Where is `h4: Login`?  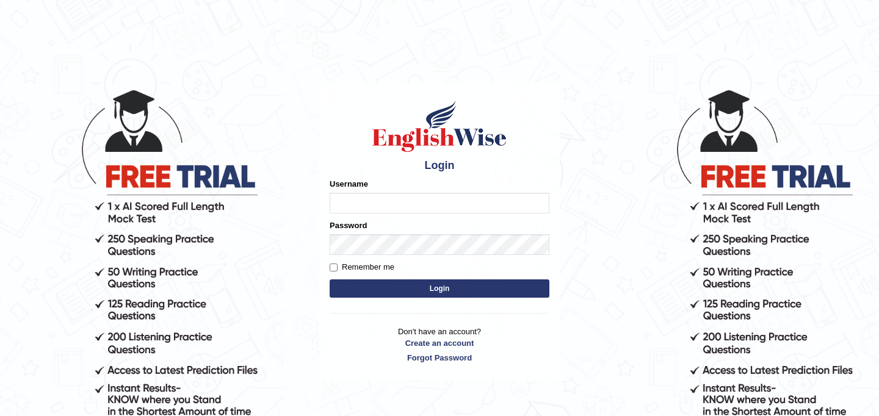
h4: Login is located at coordinates (439, 166).